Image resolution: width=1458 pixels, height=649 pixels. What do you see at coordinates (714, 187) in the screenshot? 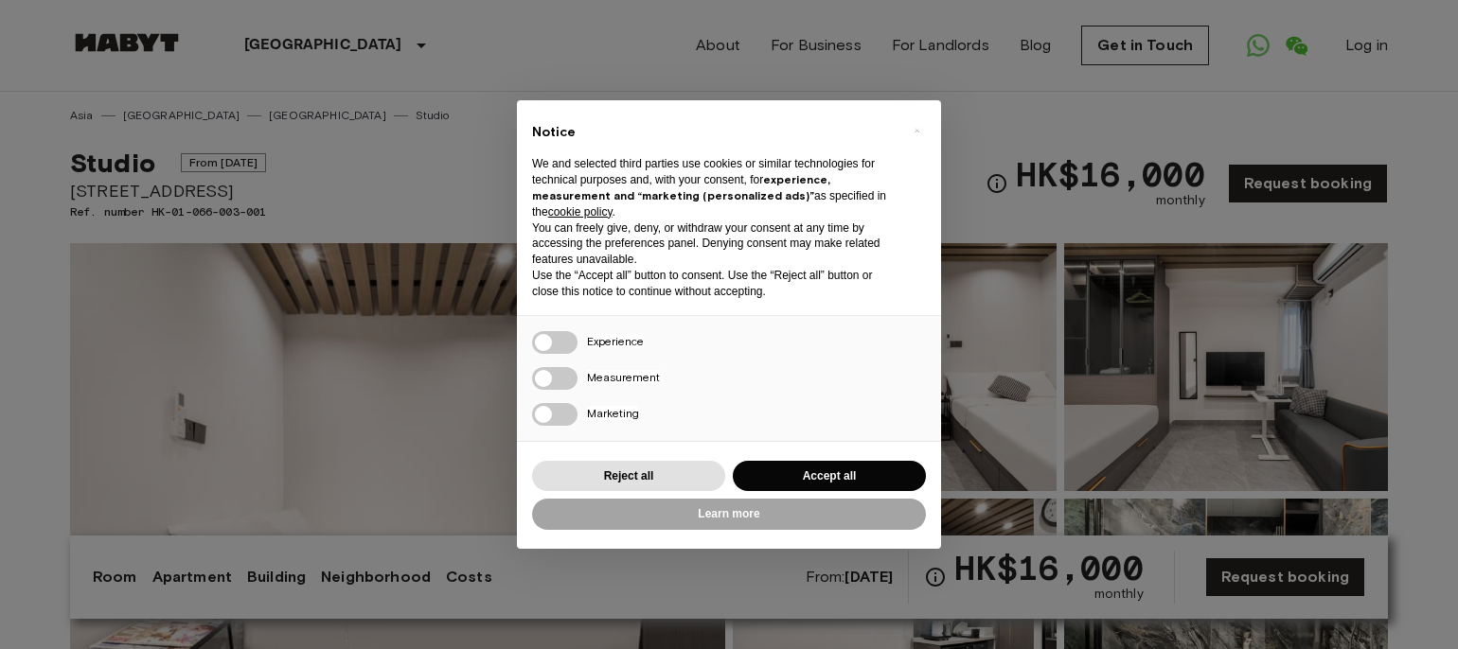
I see `p: We and selected third parties use cookies or similar technologies for technical purposes and, wit...` at bounding box center [714, 187].